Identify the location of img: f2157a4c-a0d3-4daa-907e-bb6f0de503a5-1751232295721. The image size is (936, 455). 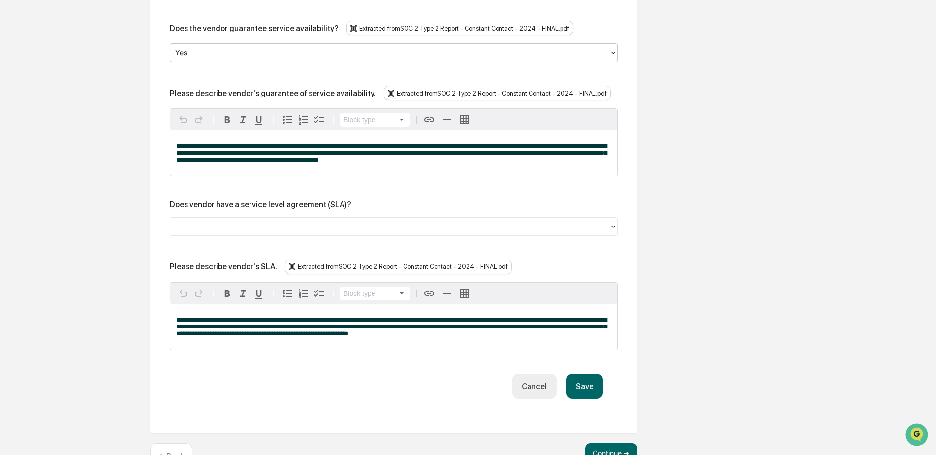
(12, 12).